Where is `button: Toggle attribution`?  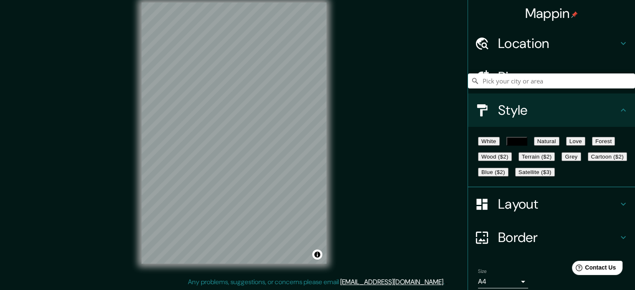
button: Toggle attribution is located at coordinates (317, 255).